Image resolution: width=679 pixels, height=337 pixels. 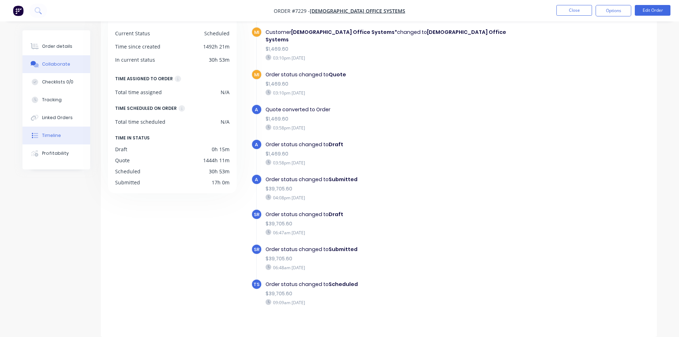 I want to click on span: Order #7229 -, so click(x=292, y=11).